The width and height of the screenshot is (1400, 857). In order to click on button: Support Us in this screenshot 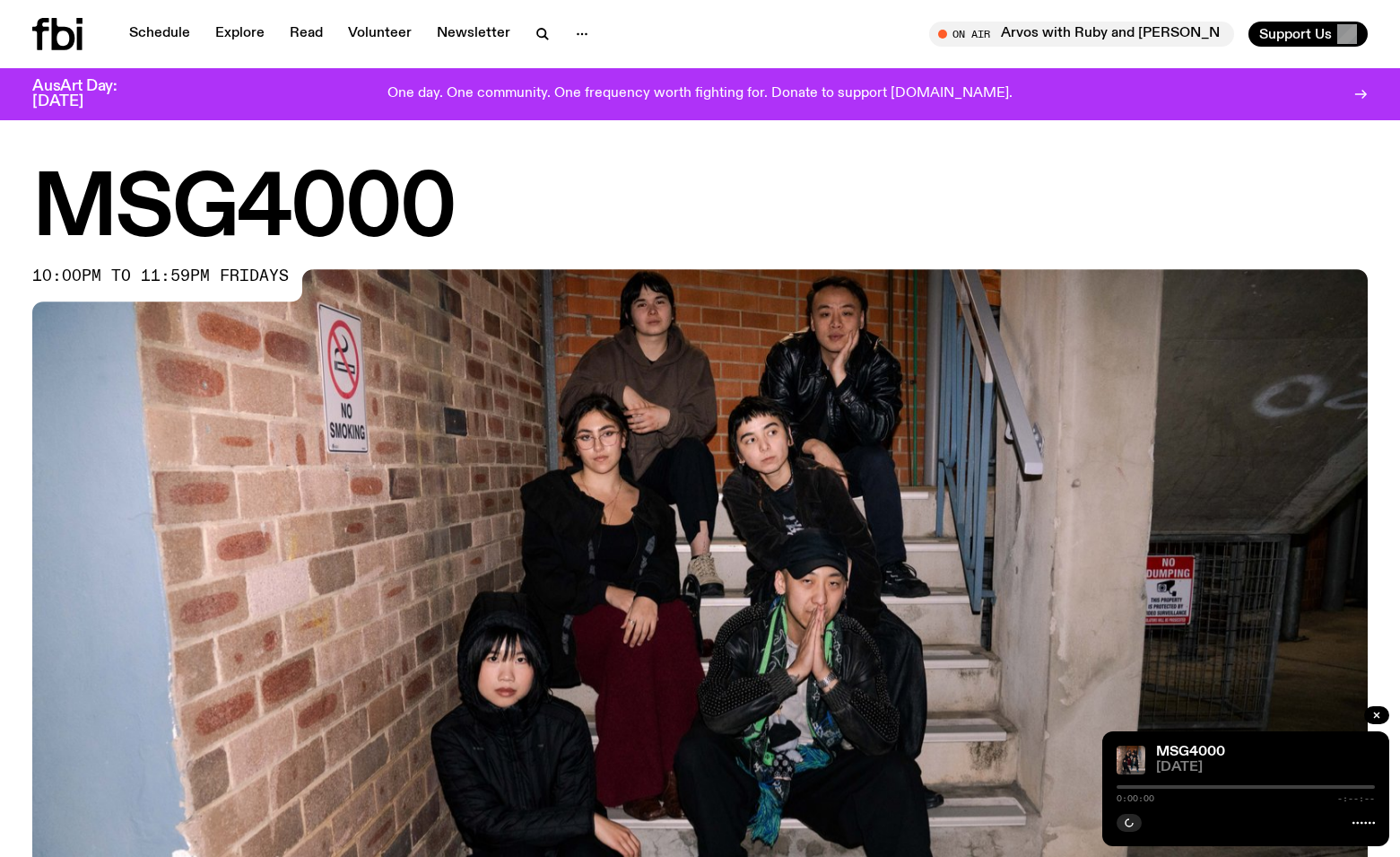, I will do `click(1308, 34)`.